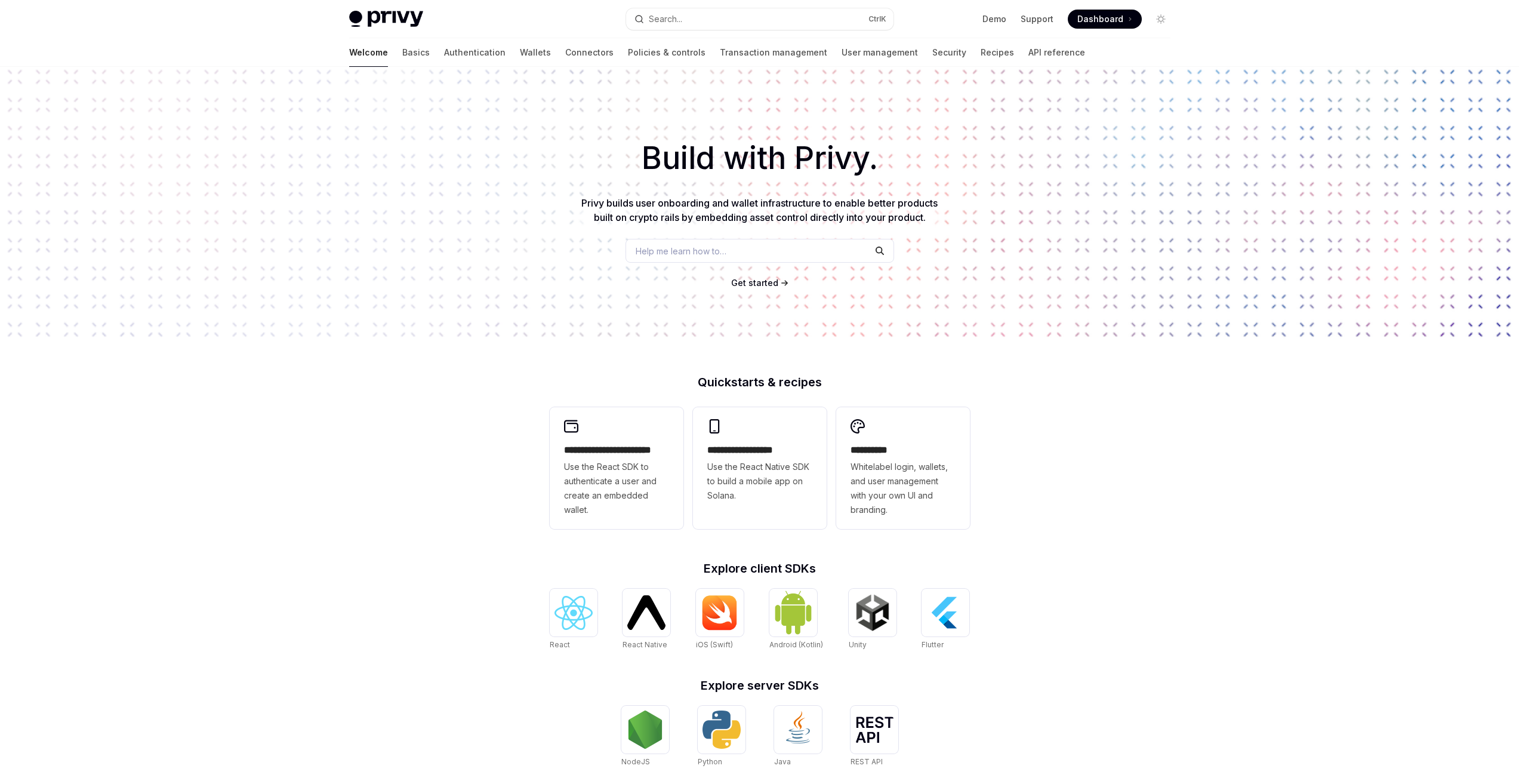 The height and width of the screenshot is (784, 1519). I want to click on span: Use the React SDK to authenticate a user and create an embedded wallet., so click(617, 488).